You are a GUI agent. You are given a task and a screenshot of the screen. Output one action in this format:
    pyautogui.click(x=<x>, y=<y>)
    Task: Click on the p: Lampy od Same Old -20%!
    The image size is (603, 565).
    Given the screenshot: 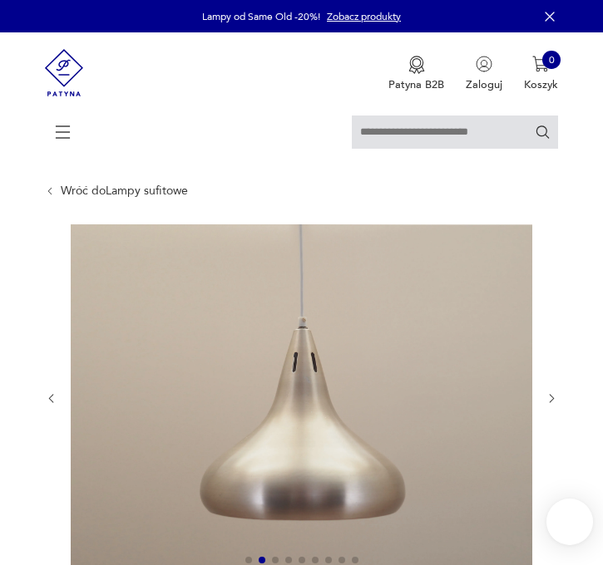 What is the action you would take?
    pyautogui.click(x=261, y=17)
    